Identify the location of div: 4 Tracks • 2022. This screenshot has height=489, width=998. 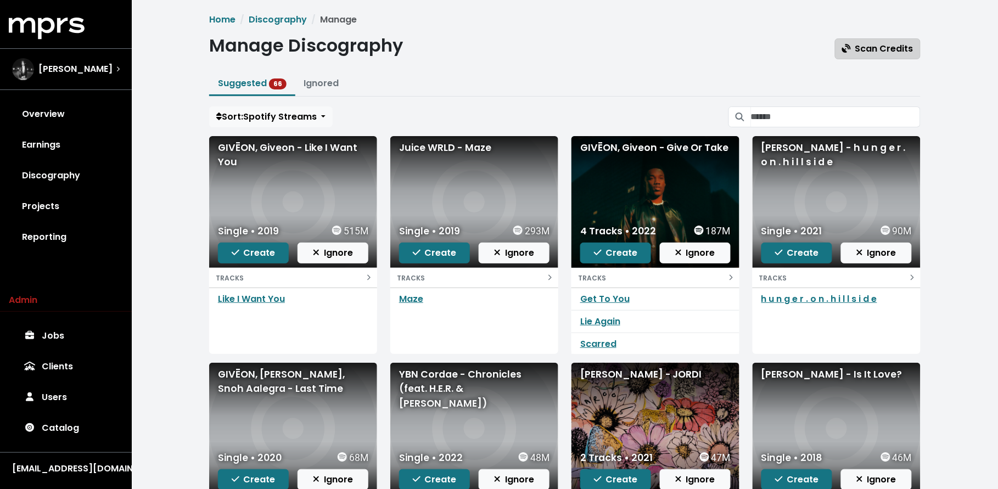
(618, 231).